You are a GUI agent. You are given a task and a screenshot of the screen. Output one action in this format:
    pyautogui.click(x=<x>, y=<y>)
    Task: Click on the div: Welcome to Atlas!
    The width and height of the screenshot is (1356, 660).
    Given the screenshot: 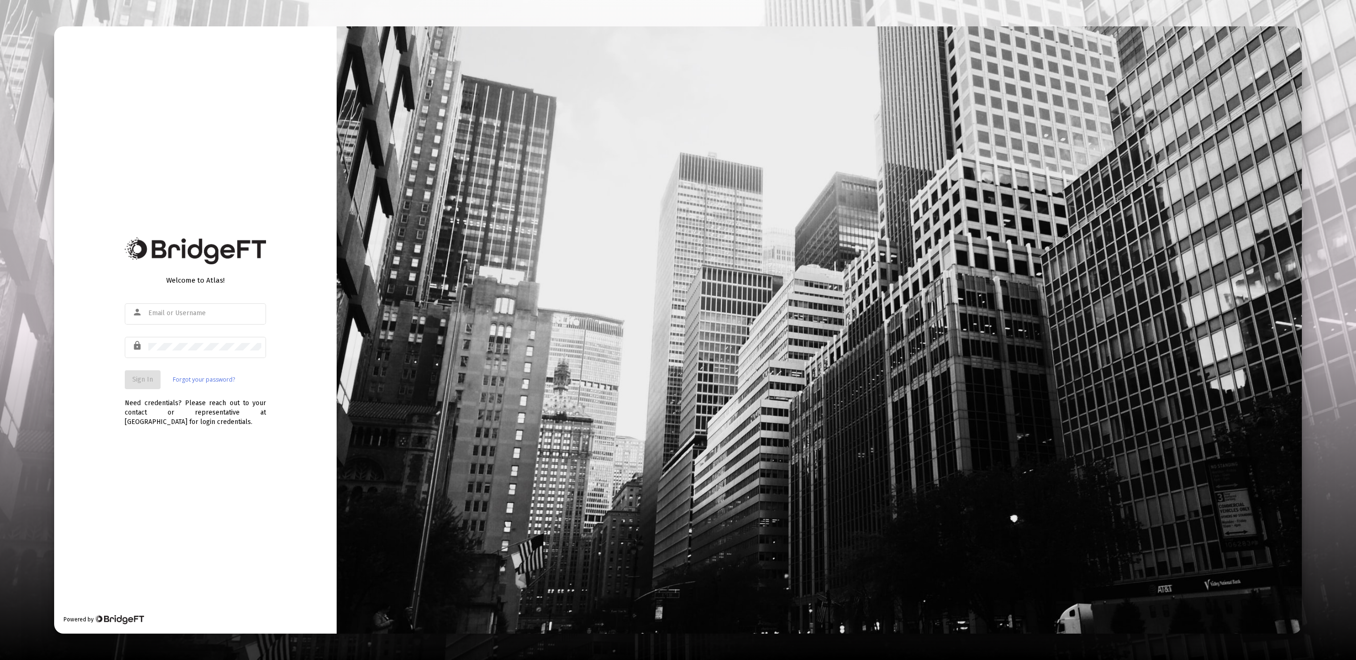 What is the action you would take?
    pyautogui.click(x=195, y=280)
    